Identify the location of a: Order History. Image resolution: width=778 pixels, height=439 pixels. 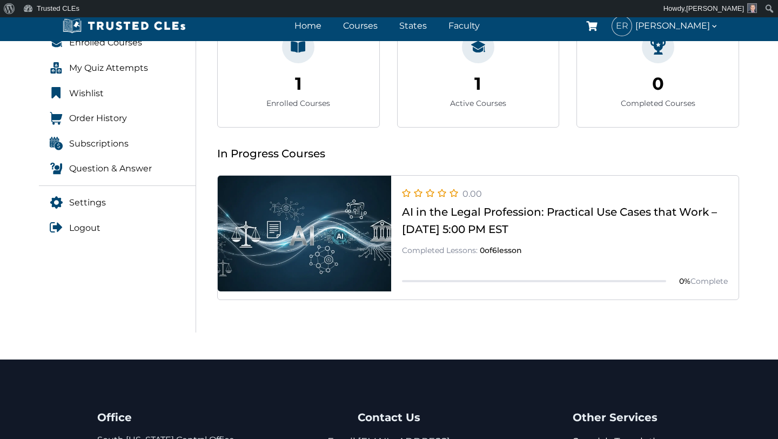
(117, 118).